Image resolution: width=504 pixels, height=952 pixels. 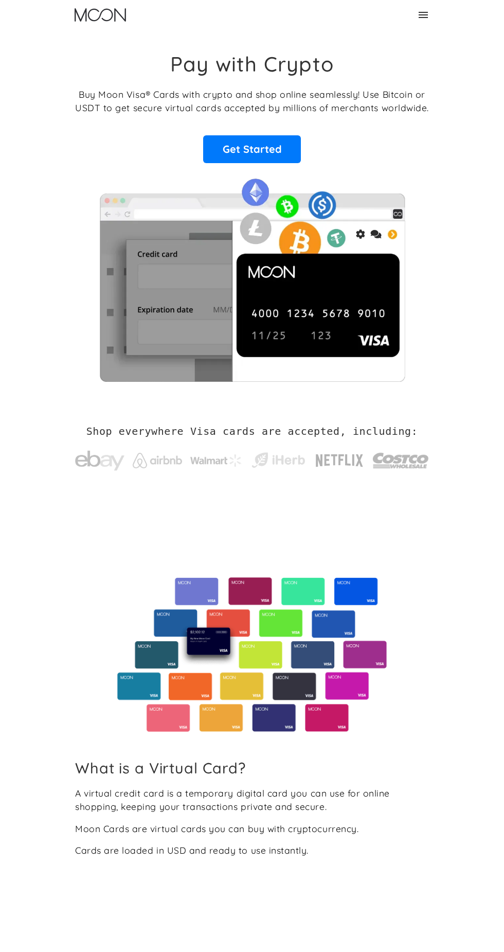 What do you see at coordinates (217, 828) in the screenshot?
I see `div: Moon Cards are virtual cards you can buy with cryptocurrency.` at bounding box center [217, 828].